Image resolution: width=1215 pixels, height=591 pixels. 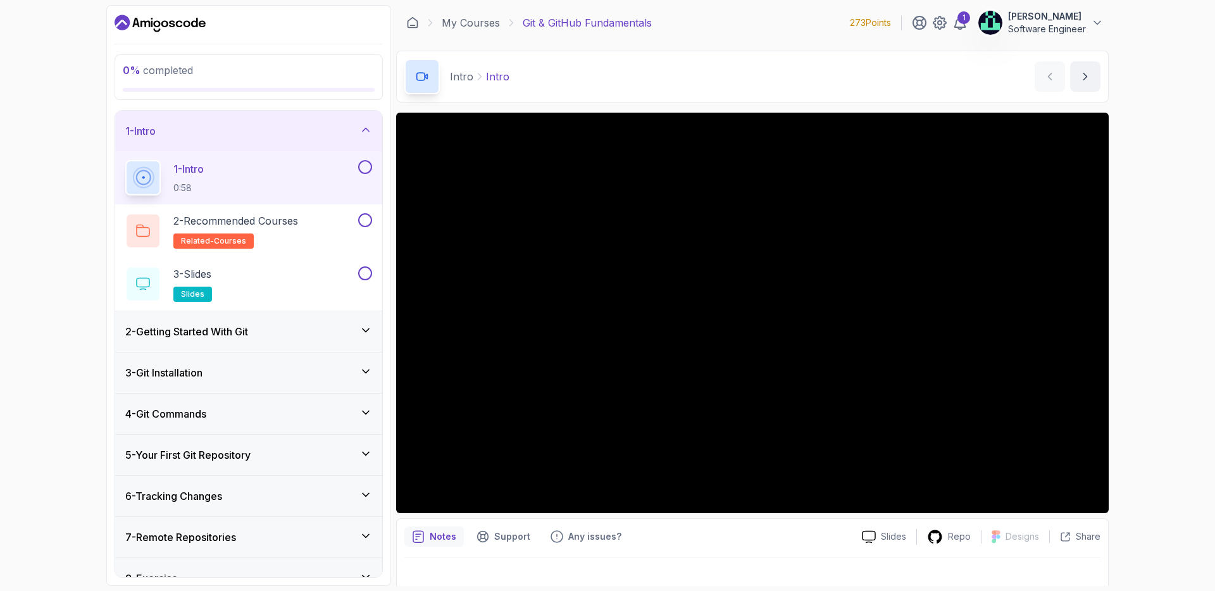 What do you see at coordinates (192, 274) in the screenshot?
I see `p: 3 - Slides` at bounding box center [192, 274].